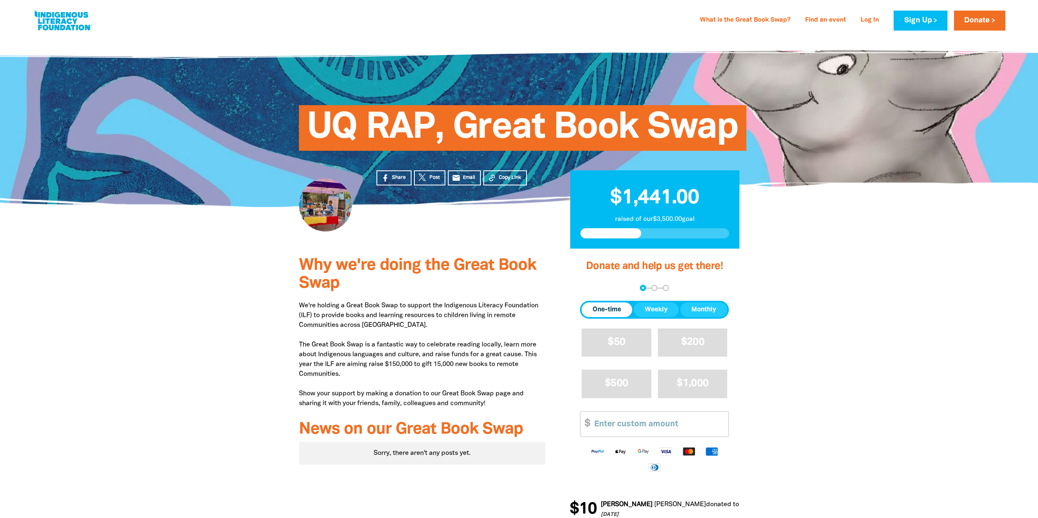 This screenshot has height=518, width=1038. I want to click on span: $200, so click(692, 342).